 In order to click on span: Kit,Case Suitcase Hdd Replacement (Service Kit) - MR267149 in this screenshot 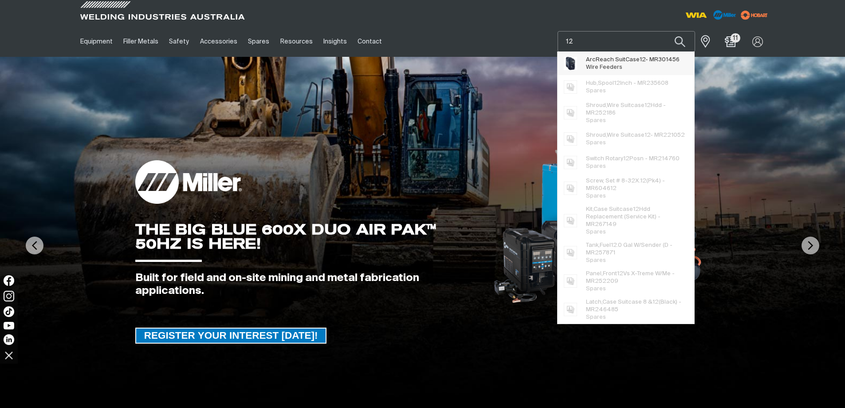, I will do `click(637, 217)`.